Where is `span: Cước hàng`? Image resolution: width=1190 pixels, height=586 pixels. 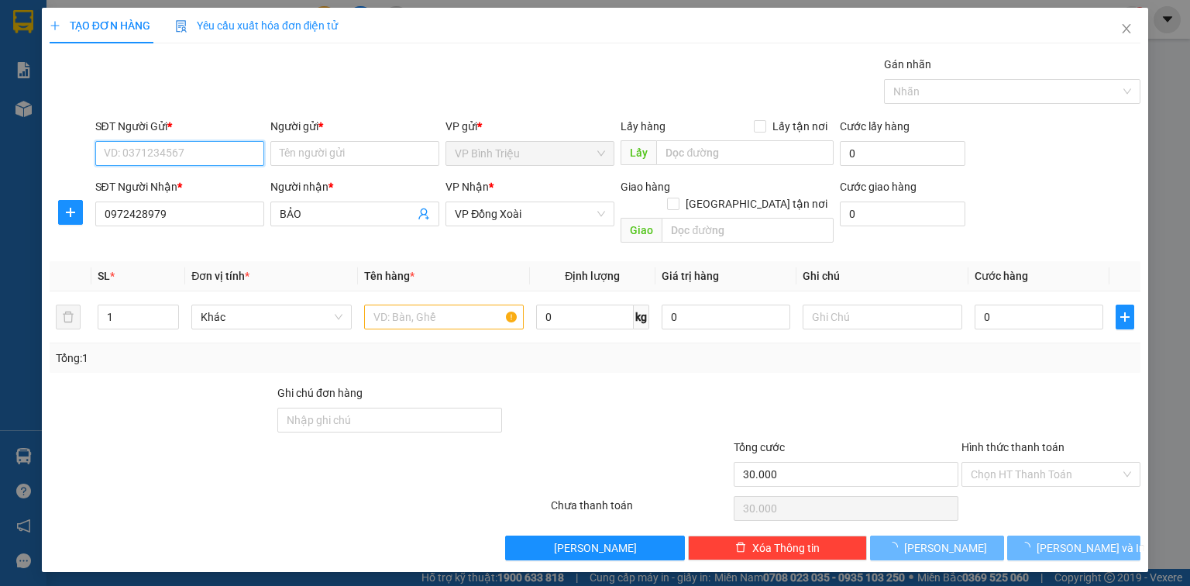
span: Cước hàng is located at coordinates (1001, 276).